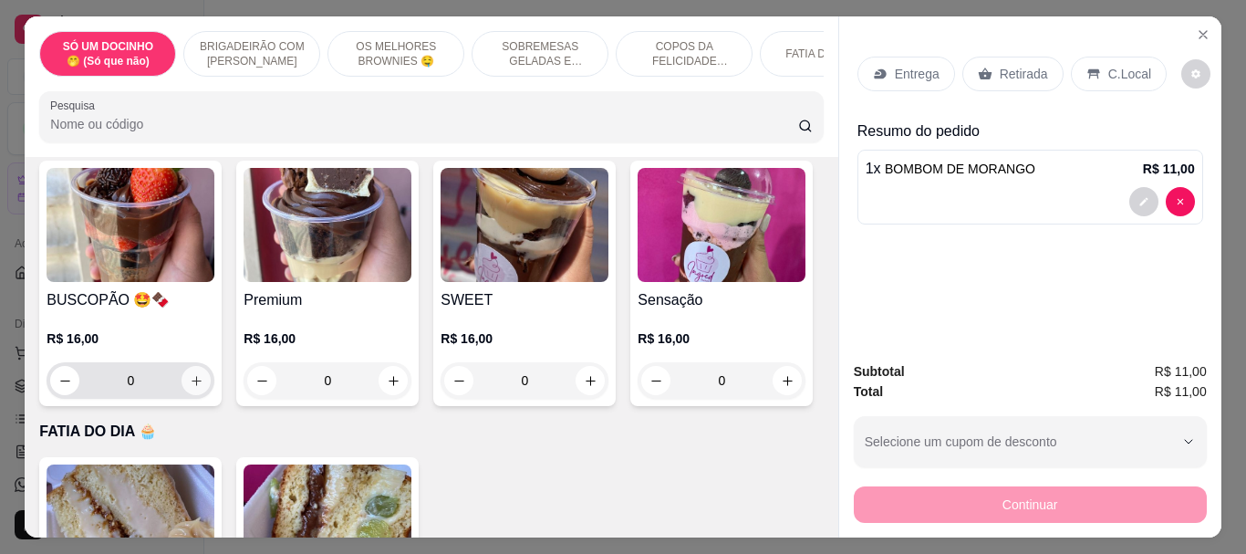 Image resolution: width=1246 pixels, height=554 pixels. What do you see at coordinates (108, 54) in the screenshot?
I see `p: SÓ UM DOCINHO 🤭 (Só que não)` at bounding box center [108, 54].